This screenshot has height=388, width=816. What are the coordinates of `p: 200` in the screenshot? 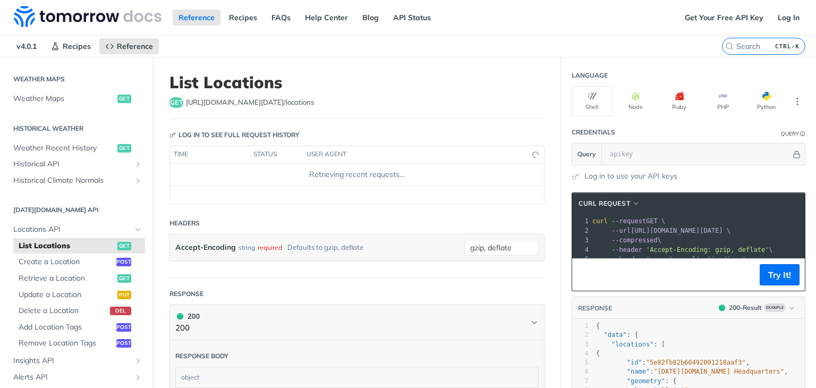 It's located at (188, 328).